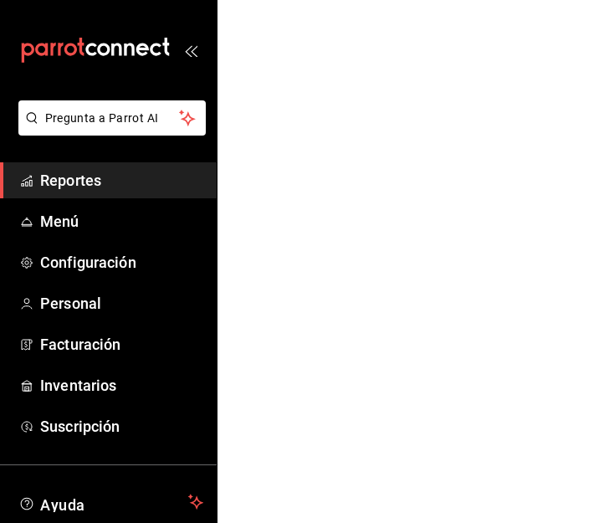  I want to click on button: open_drawer_menu, so click(191, 50).